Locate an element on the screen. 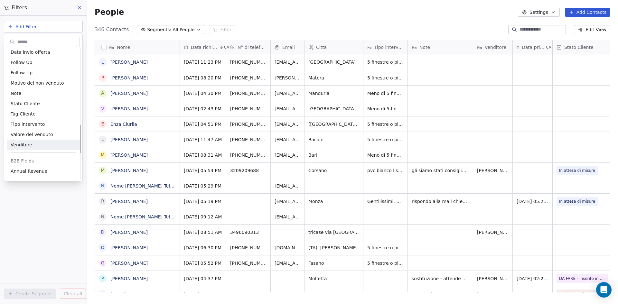  span: Tipo intervento is located at coordinates (28, 124).